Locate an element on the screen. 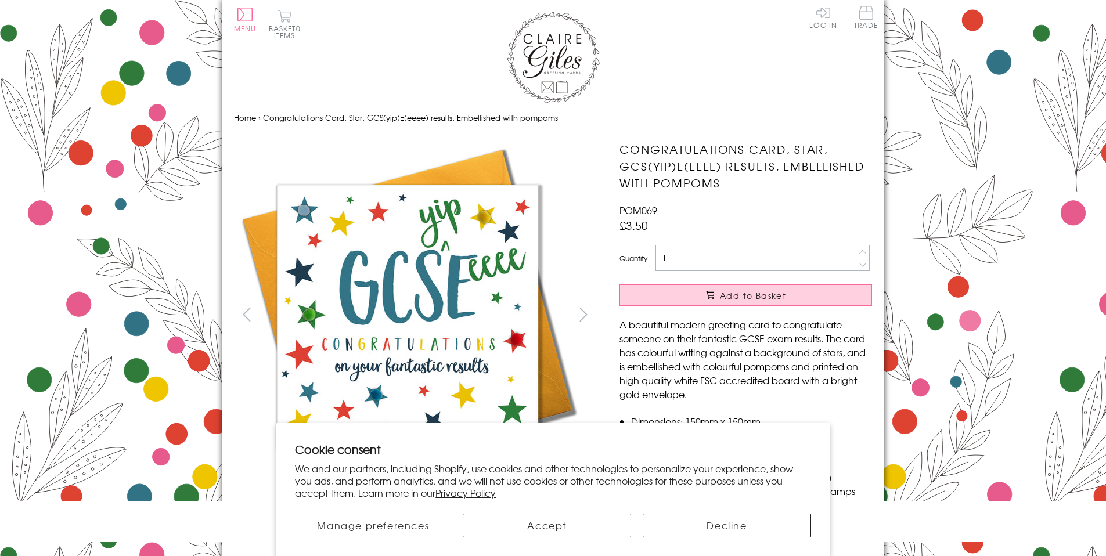  p: A beautiful modern greeting card to congratulate someone on their fantastic GCSE exam results. Th... is located at coordinates (745, 359).